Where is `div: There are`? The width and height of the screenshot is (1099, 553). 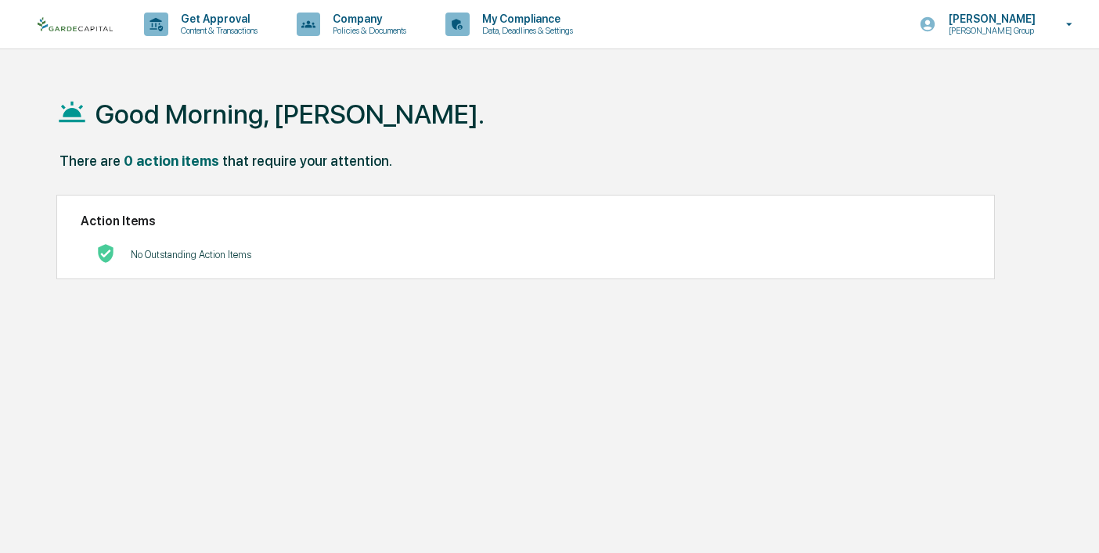
div: There are is located at coordinates (90, 160).